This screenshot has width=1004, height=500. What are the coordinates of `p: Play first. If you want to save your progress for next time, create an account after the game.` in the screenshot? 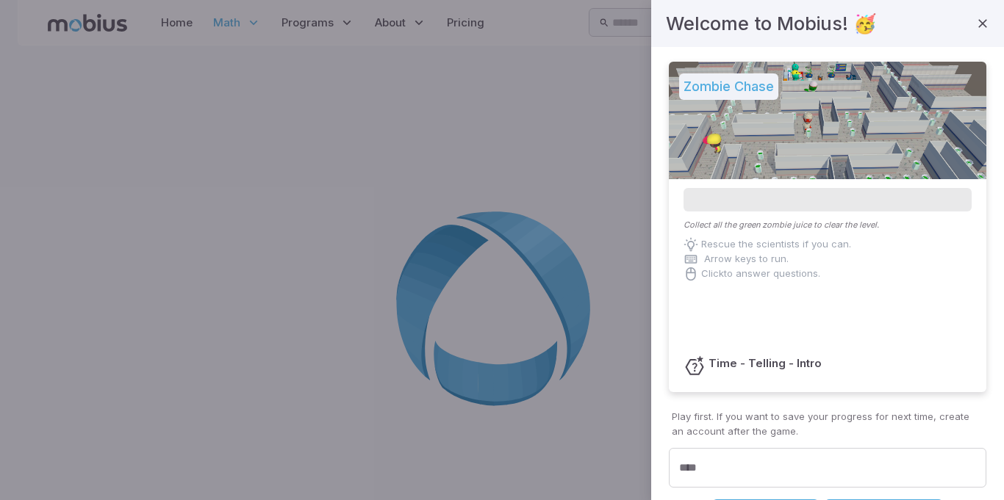 It's located at (827, 425).